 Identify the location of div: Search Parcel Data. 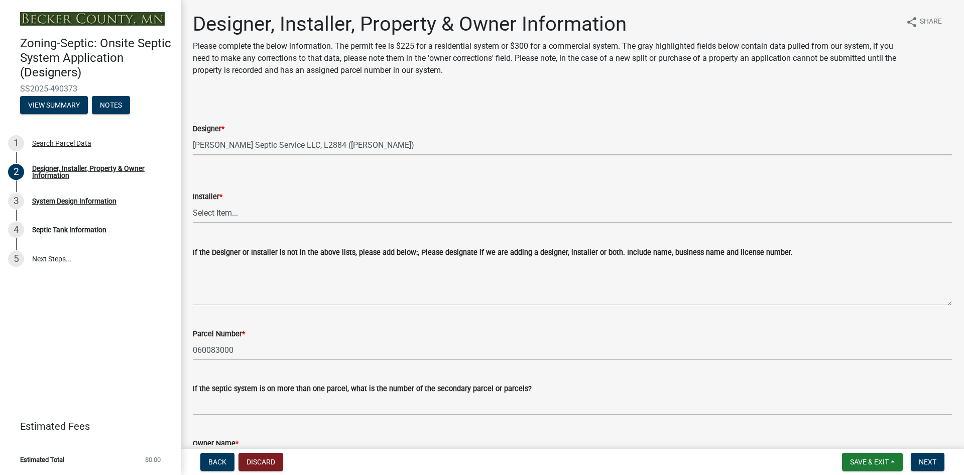
(62, 143).